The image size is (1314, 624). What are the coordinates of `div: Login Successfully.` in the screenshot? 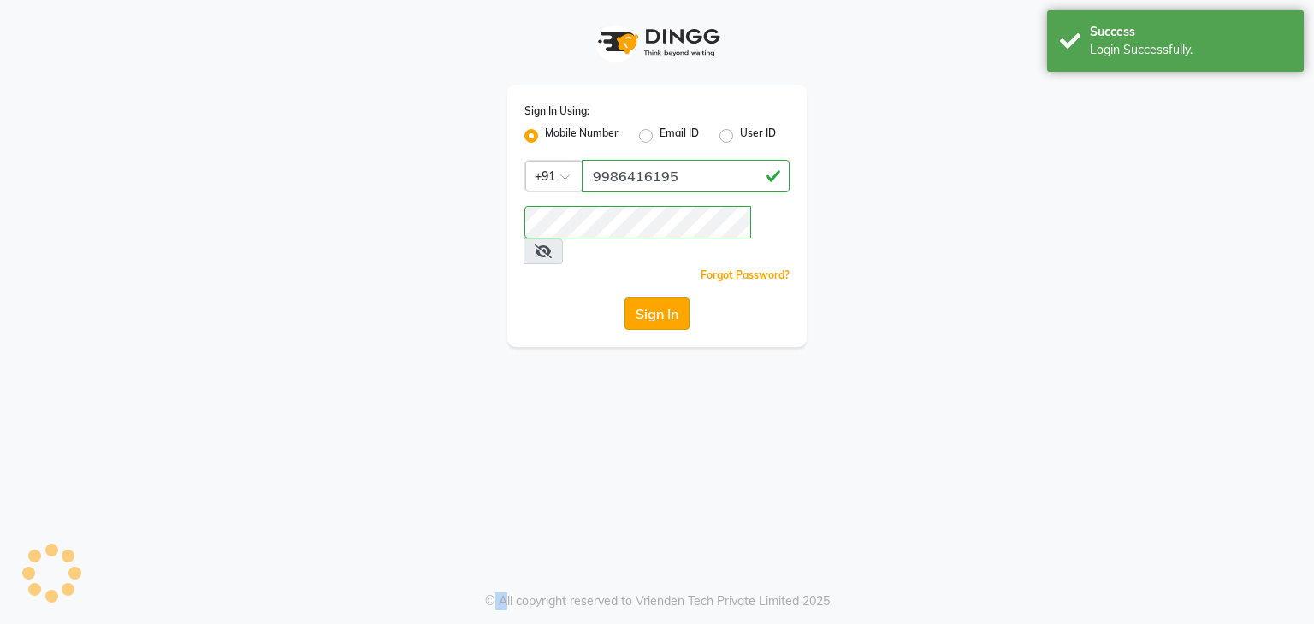 It's located at (1190, 50).